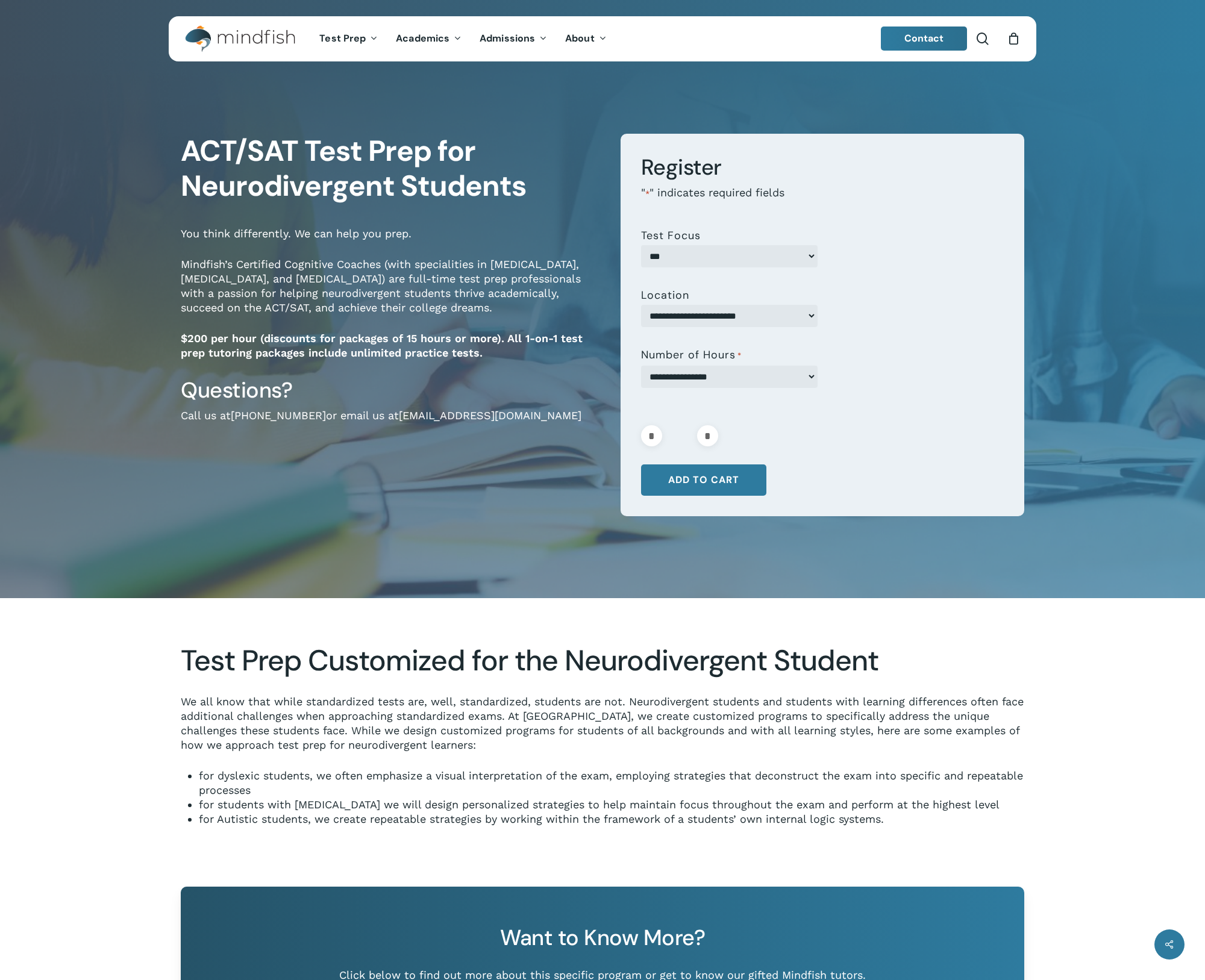 Image resolution: width=1205 pixels, height=980 pixels. Describe the element at coordinates (611, 819) in the screenshot. I see `li: for Autistic students, we create repeatable strategies by working within the framework of a stude...` at that location.